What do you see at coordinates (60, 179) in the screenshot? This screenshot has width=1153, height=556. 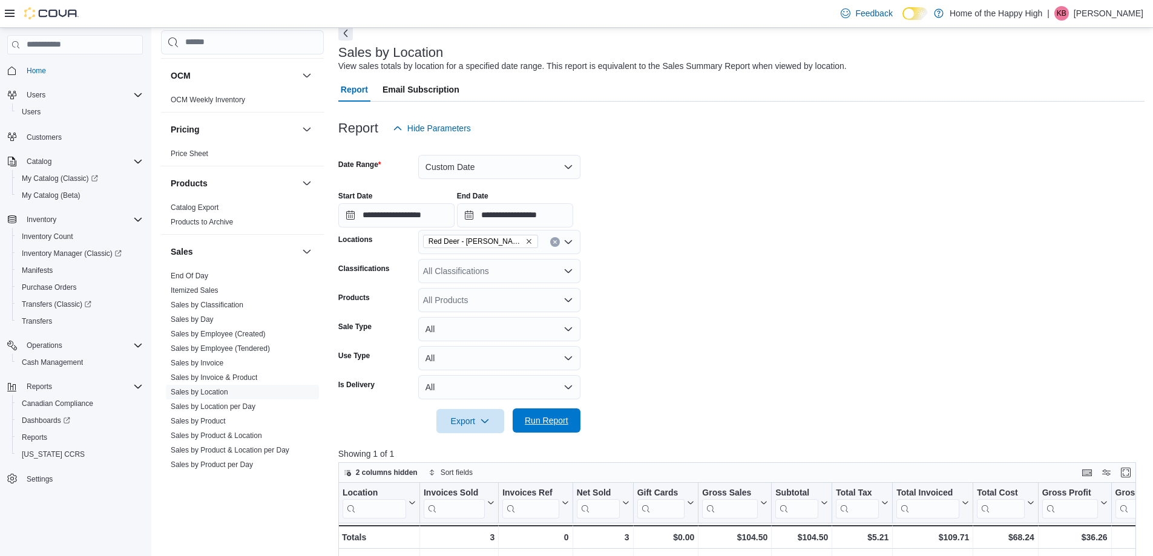 I see `a: My Catalog (Classic)` at bounding box center [60, 179].